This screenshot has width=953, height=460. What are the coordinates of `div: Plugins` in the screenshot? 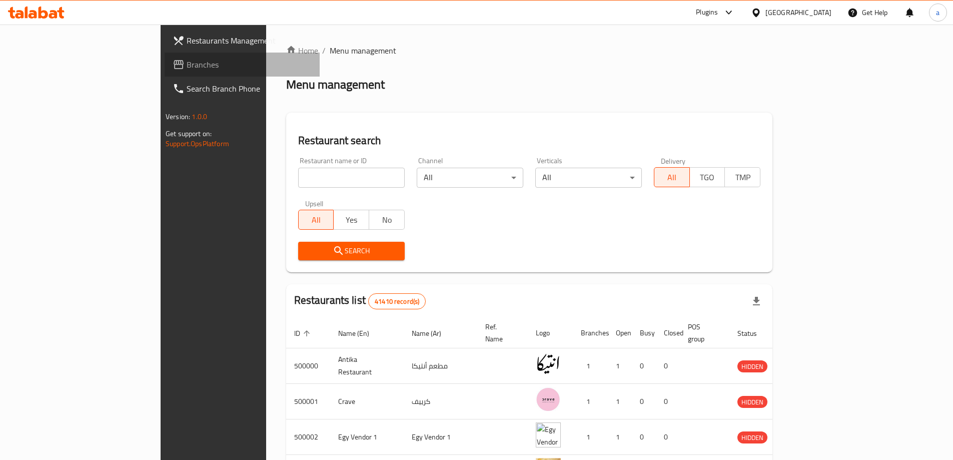 It's located at (707, 13).